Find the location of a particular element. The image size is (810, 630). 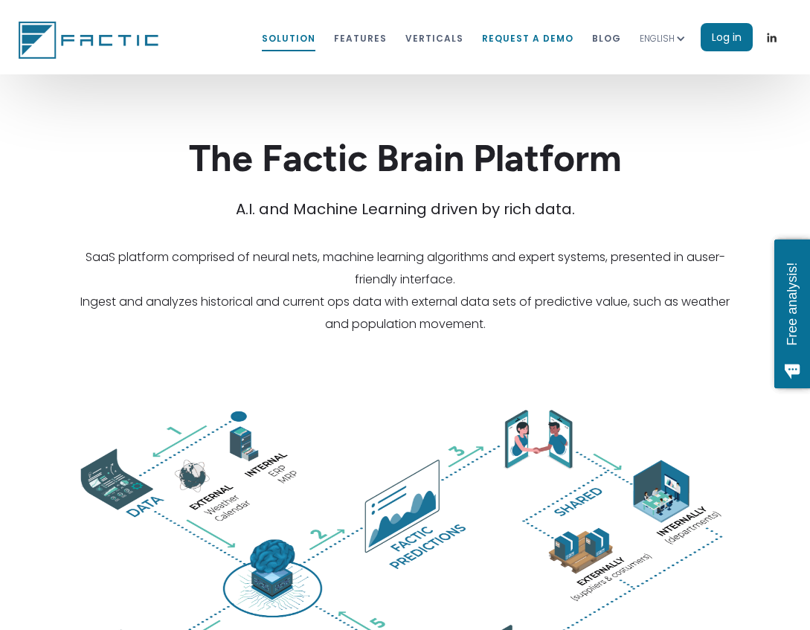

a: blog is located at coordinates (606, 37).